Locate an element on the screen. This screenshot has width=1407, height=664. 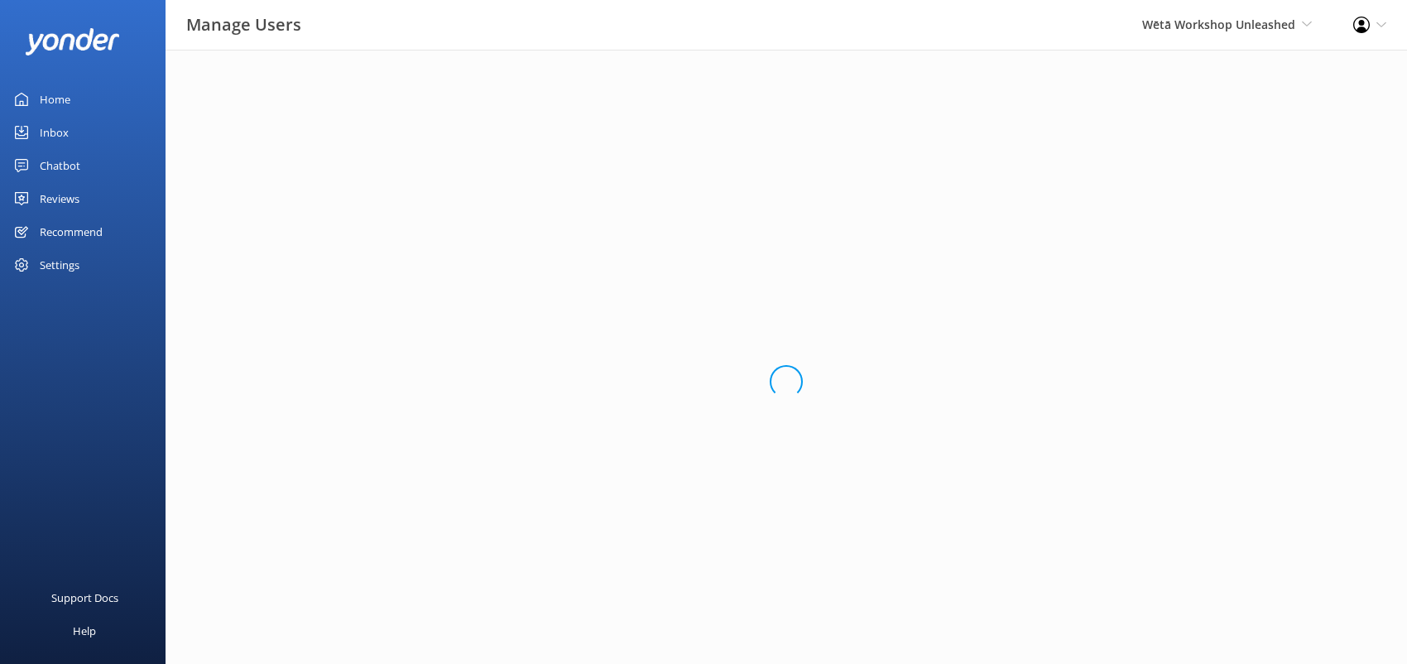
div: Reviews is located at coordinates (60, 199).